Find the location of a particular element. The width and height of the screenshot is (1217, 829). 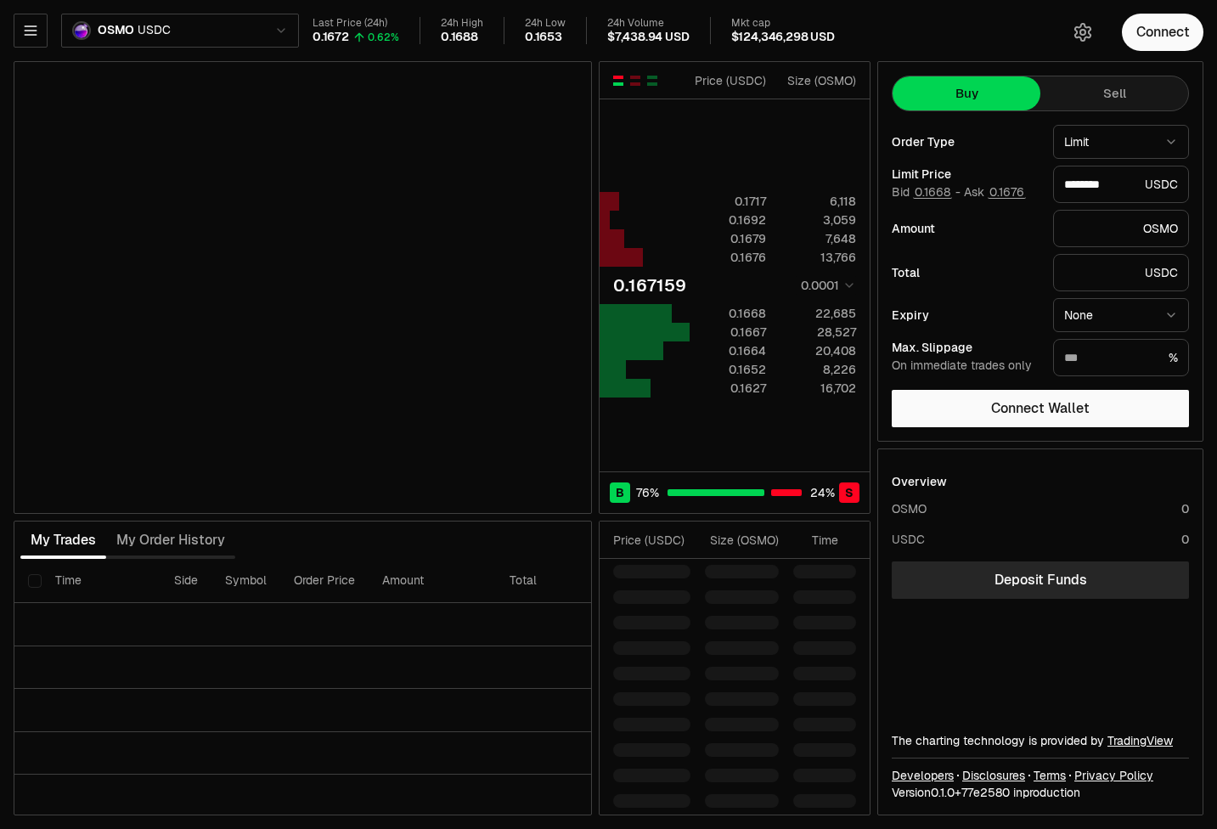

th: Side is located at coordinates (186, 581).